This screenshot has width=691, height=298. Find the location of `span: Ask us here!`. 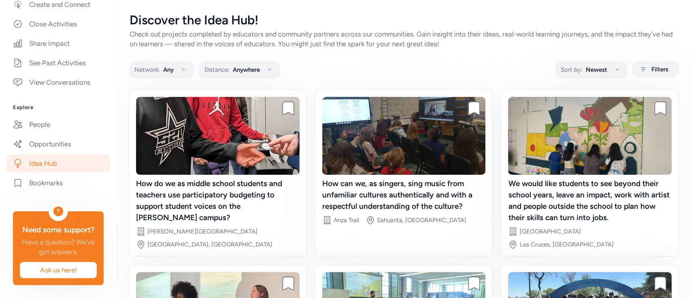

span: Ask us here! is located at coordinates (58, 270).